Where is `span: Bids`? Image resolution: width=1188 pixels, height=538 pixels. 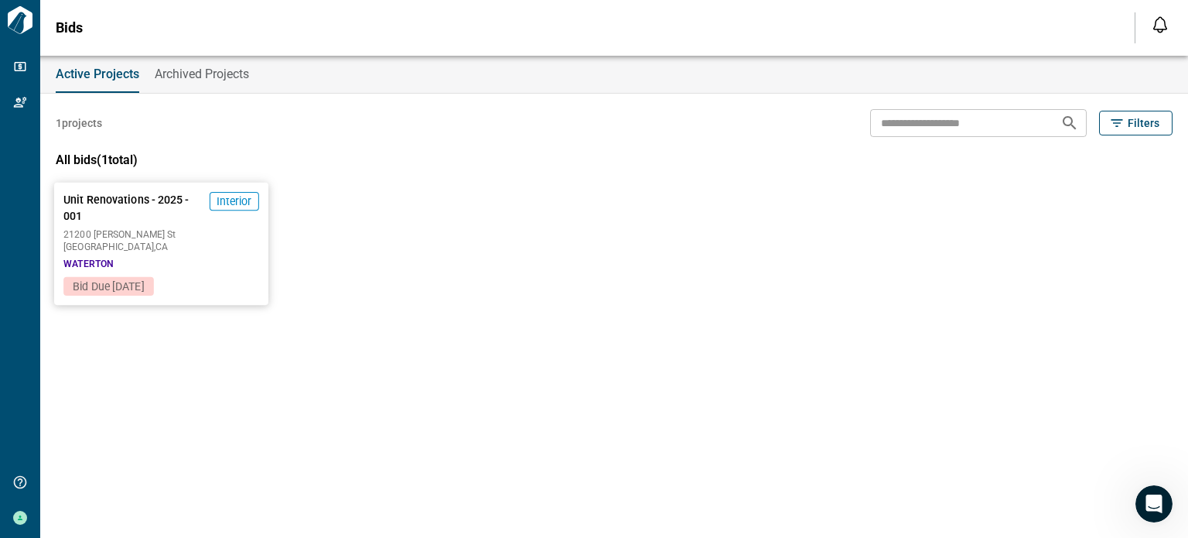 span: Bids is located at coordinates (69, 28).